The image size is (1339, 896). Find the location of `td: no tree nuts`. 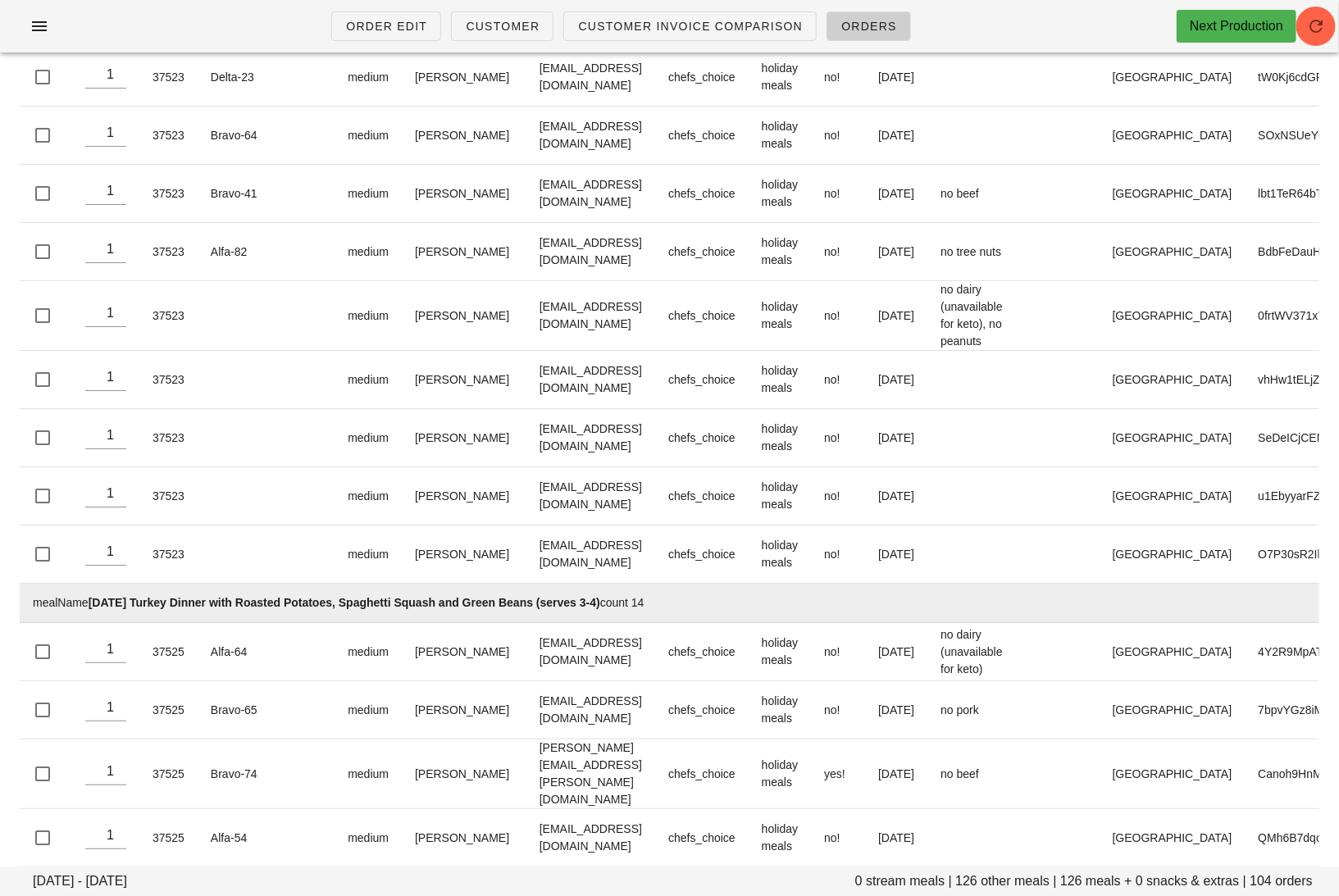

td: no tree nuts is located at coordinates (972, 252).